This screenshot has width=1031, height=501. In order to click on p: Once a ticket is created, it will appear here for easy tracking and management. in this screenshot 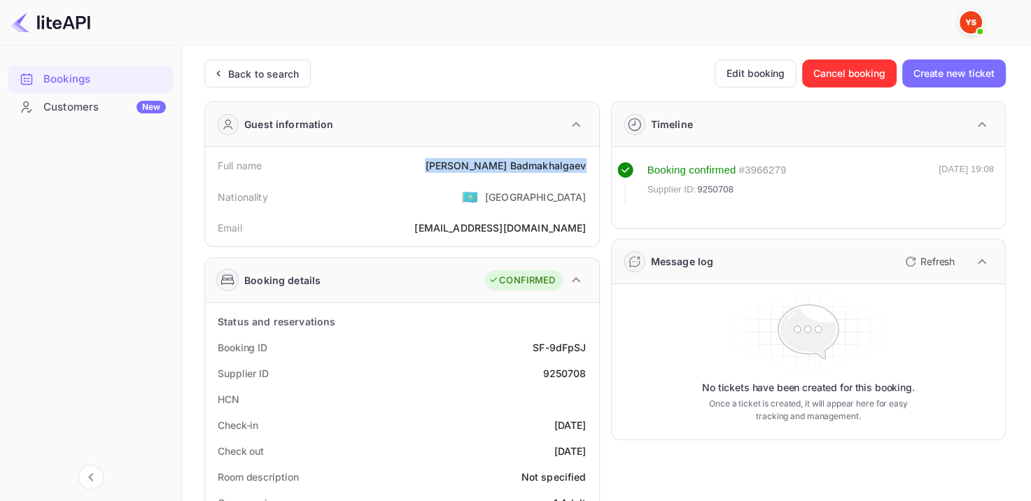, I will do `click(808, 410)`.